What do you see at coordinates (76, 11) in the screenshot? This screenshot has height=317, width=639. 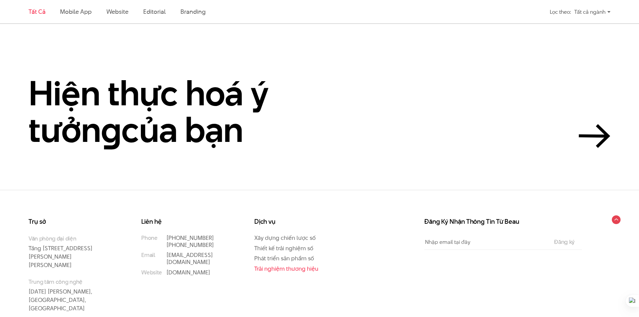 I see `a: Mobile app` at bounding box center [76, 11].